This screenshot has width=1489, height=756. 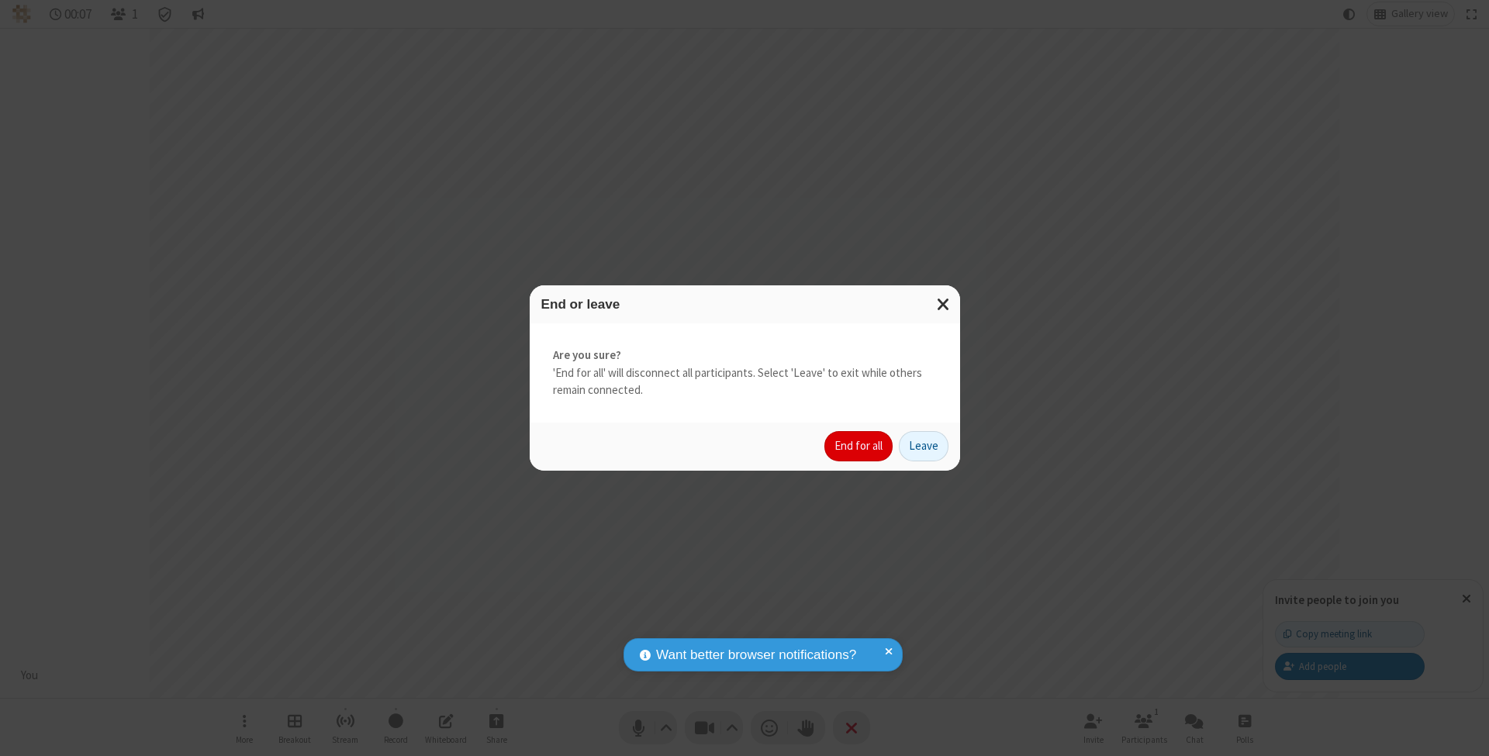 What do you see at coordinates (858, 447) in the screenshot?
I see `button: End for all` at bounding box center [858, 447].